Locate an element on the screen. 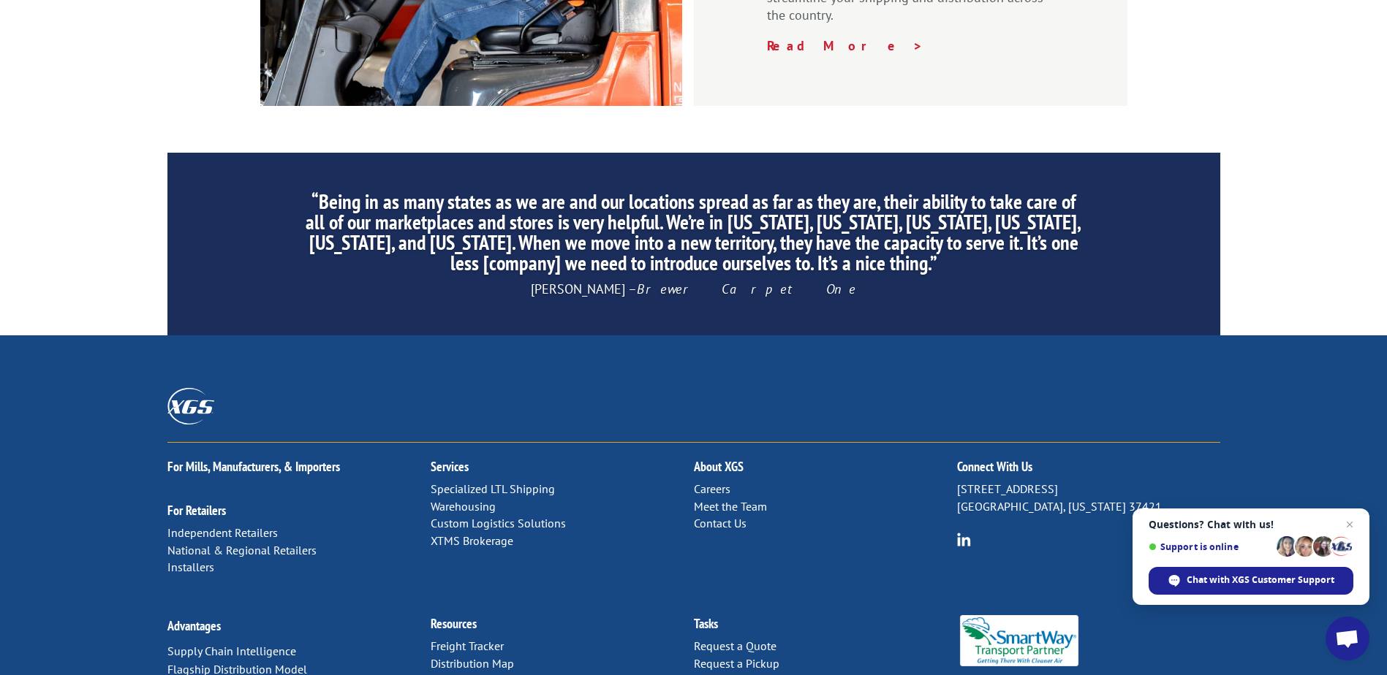 The width and height of the screenshot is (1387, 675). span: Questions? Chat with us! is located at coordinates (1251, 525).